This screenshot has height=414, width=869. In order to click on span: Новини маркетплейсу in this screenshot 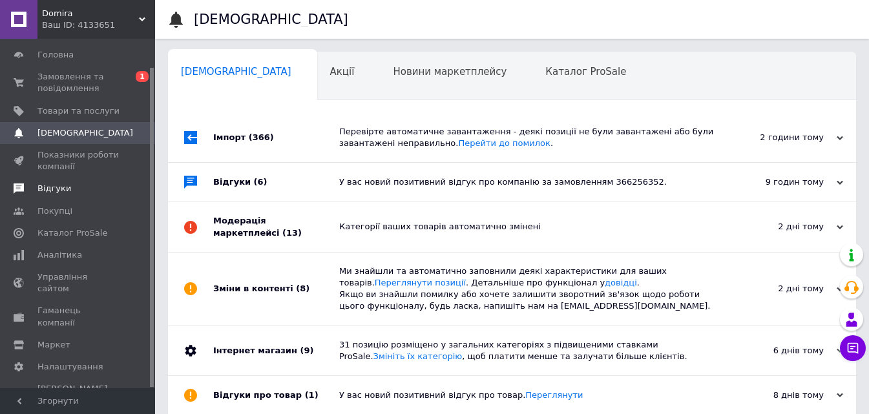, I will do `click(450, 72)`.